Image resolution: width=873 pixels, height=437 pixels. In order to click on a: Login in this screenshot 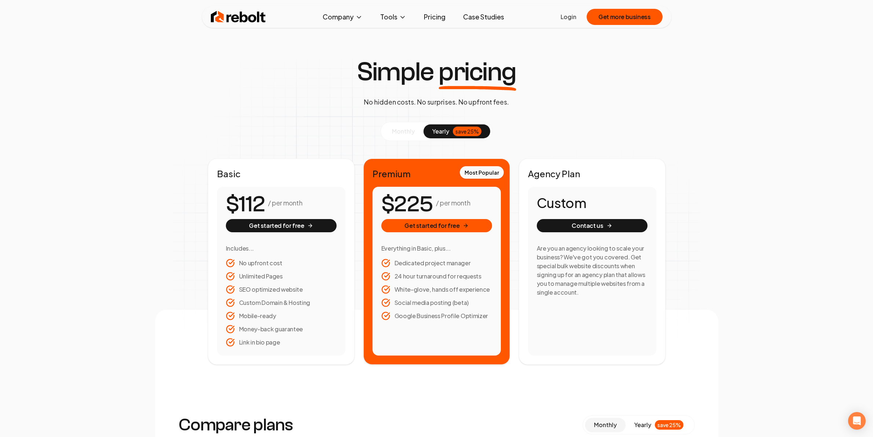, I will do `click(568, 17)`.